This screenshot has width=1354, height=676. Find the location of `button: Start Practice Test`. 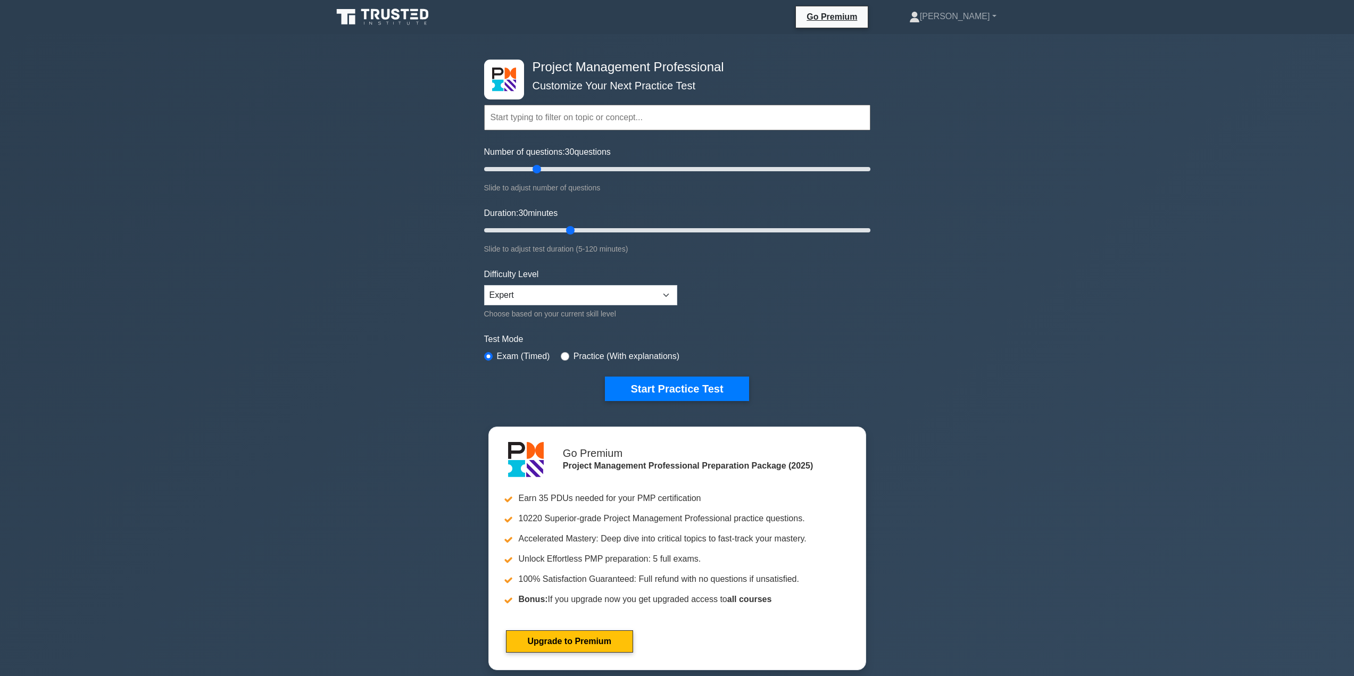

button: Start Practice Test is located at coordinates (677, 389).